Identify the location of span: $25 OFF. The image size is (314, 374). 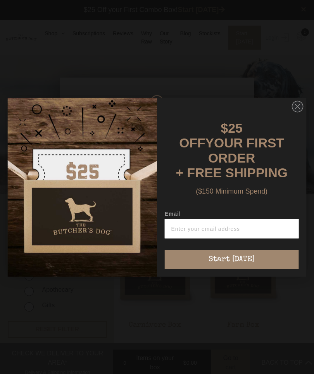
(211, 135).